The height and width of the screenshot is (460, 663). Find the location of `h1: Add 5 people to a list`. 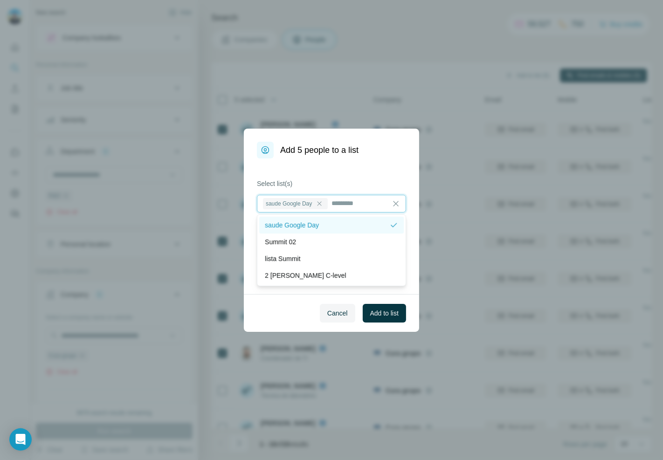

h1: Add 5 people to a list is located at coordinates (319, 150).